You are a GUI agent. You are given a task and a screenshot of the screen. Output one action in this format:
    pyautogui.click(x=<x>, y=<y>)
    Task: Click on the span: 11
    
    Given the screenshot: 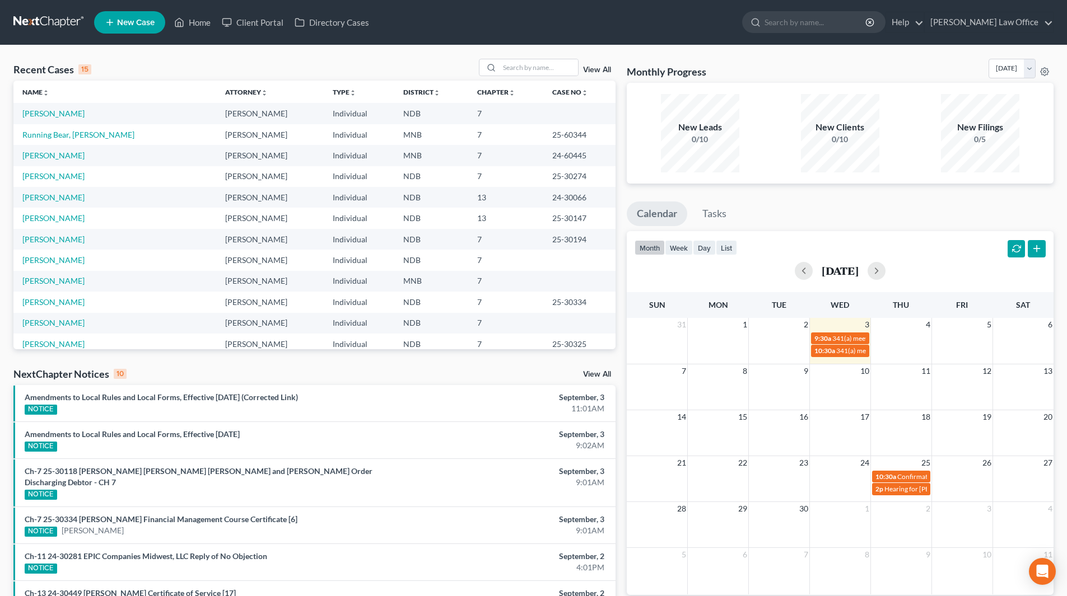 What is the action you would take?
    pyautogui.click(x=926, y=371)
    